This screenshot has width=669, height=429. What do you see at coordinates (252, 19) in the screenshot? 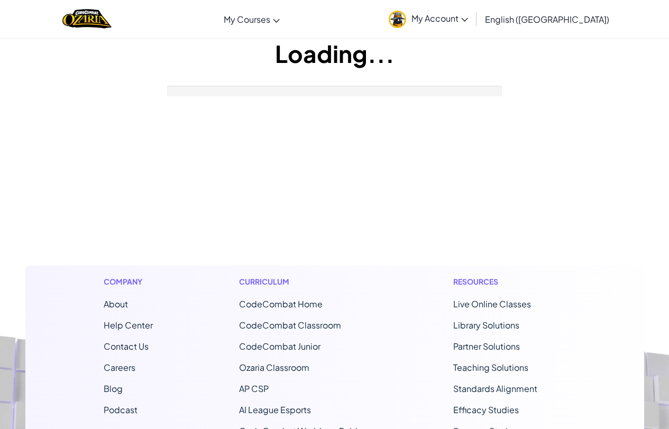
I see `a: My Courses` at bounding box center [252, 19].